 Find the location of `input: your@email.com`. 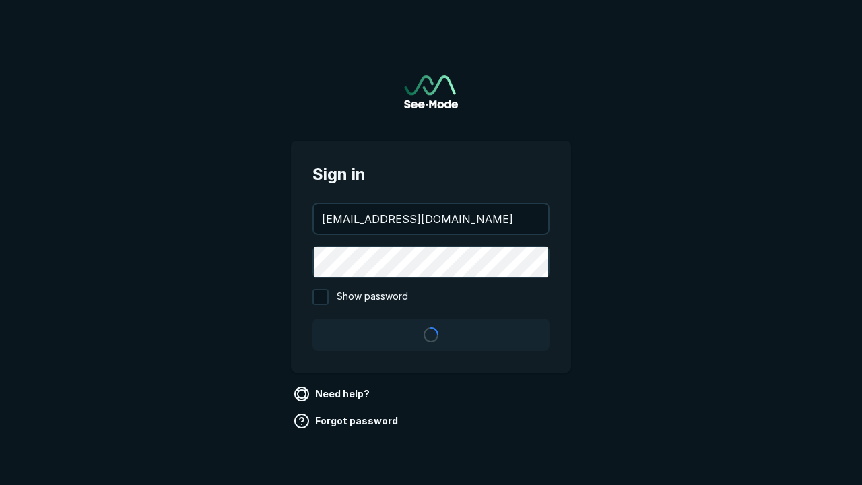

input: your@email.com is located at coordinates (431, 219).